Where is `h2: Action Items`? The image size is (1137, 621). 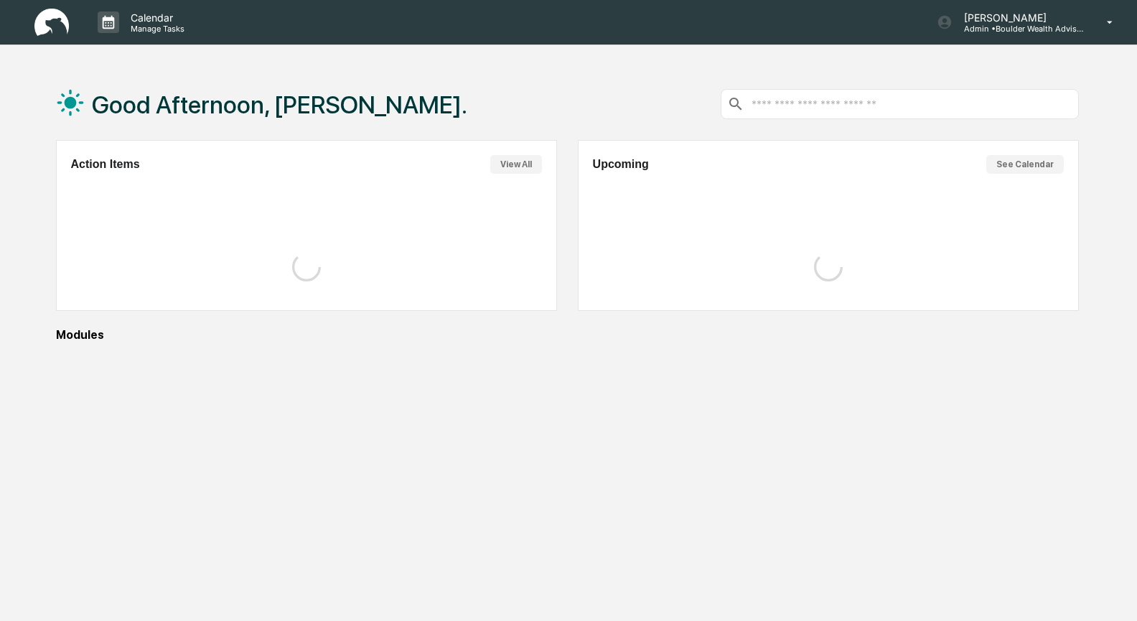 h2: Action Items is located at coordinates (106, 164).